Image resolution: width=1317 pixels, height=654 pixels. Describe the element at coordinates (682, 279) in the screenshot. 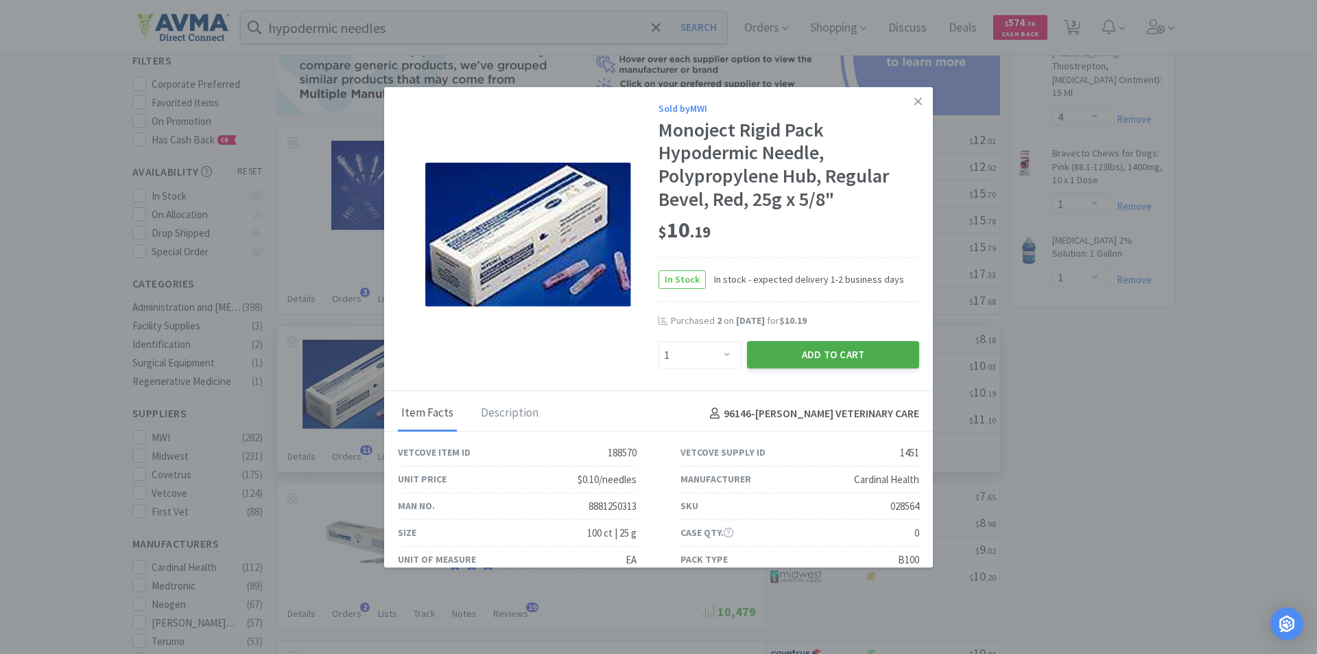

I see `span: In Stock` at that location.